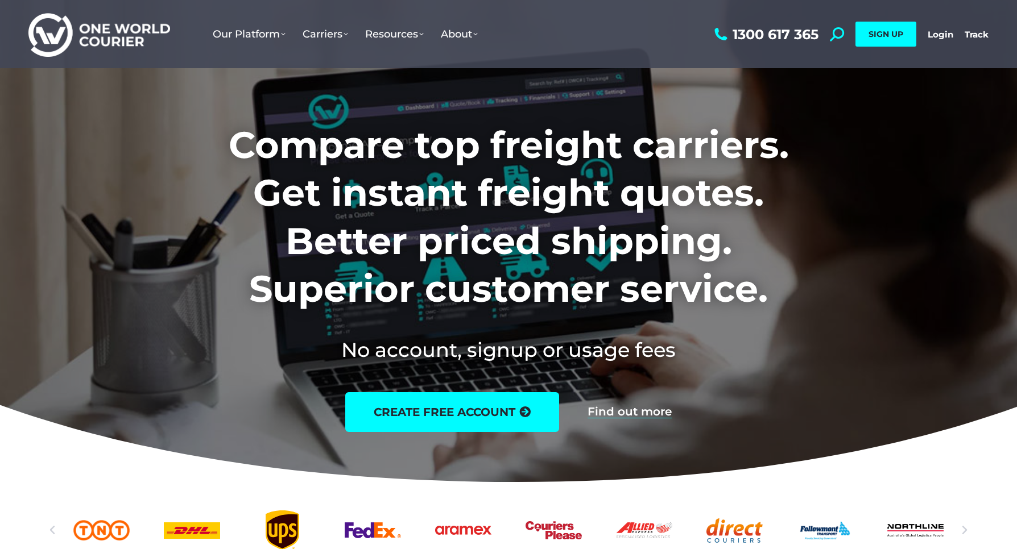  What do you see at coordinates (325, 34) in the screenshot?
I see `span: Carriers` at bounding box center [325, 34].